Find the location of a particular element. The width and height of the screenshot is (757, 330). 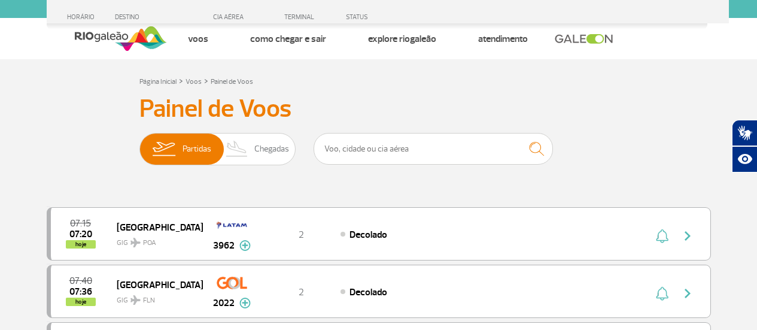

span: 3962 is located at coordinates (224, 245).